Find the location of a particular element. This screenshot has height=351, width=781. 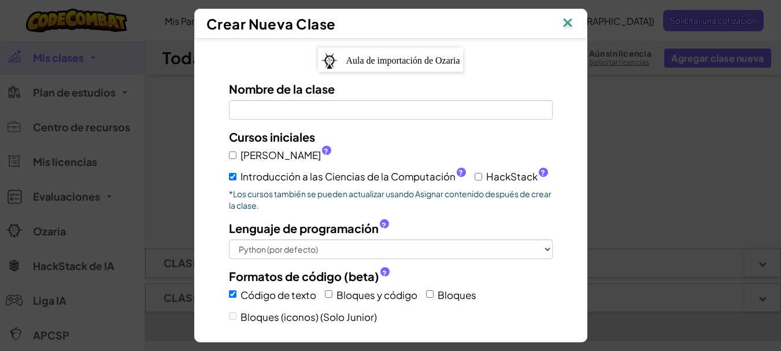

input: Código de texto is located at coordinates (232, 294).